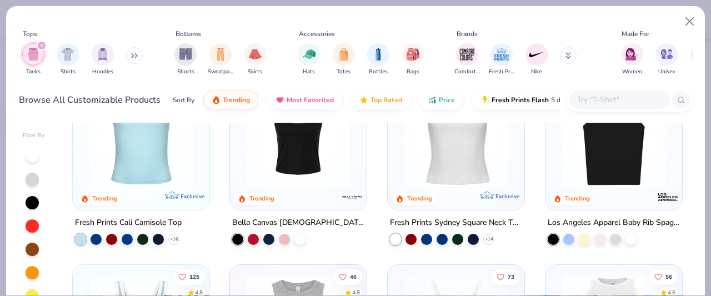 The image size is (711, 296). Describe the element at coordinates (103, 59) in the screenshot. I see `div: filter for Hoodies` at that location.